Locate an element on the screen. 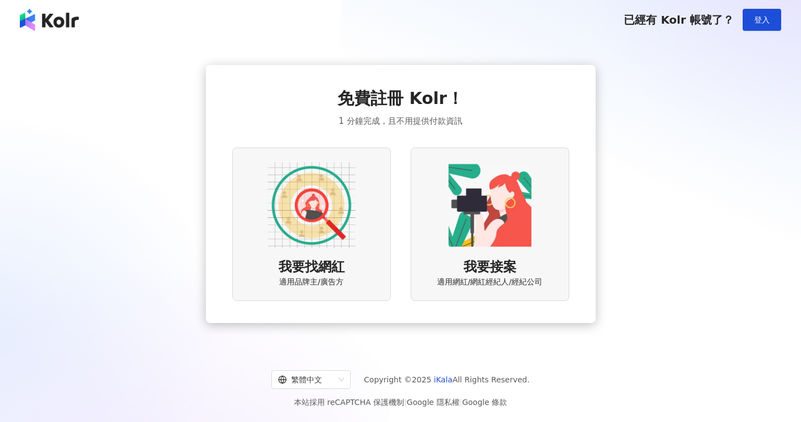 The image size is (801, 422). span: 已經有 Kolr 帳號了？ is located at coordinates (679, 20).